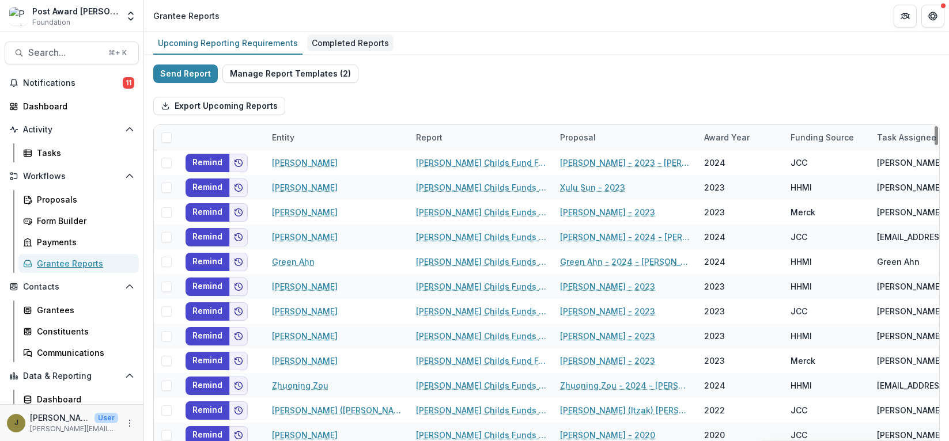 This screenshot has width=949, height=441. Describe the element at coordinates (106, 418) in the screenshot. I see `p: User` at that location.